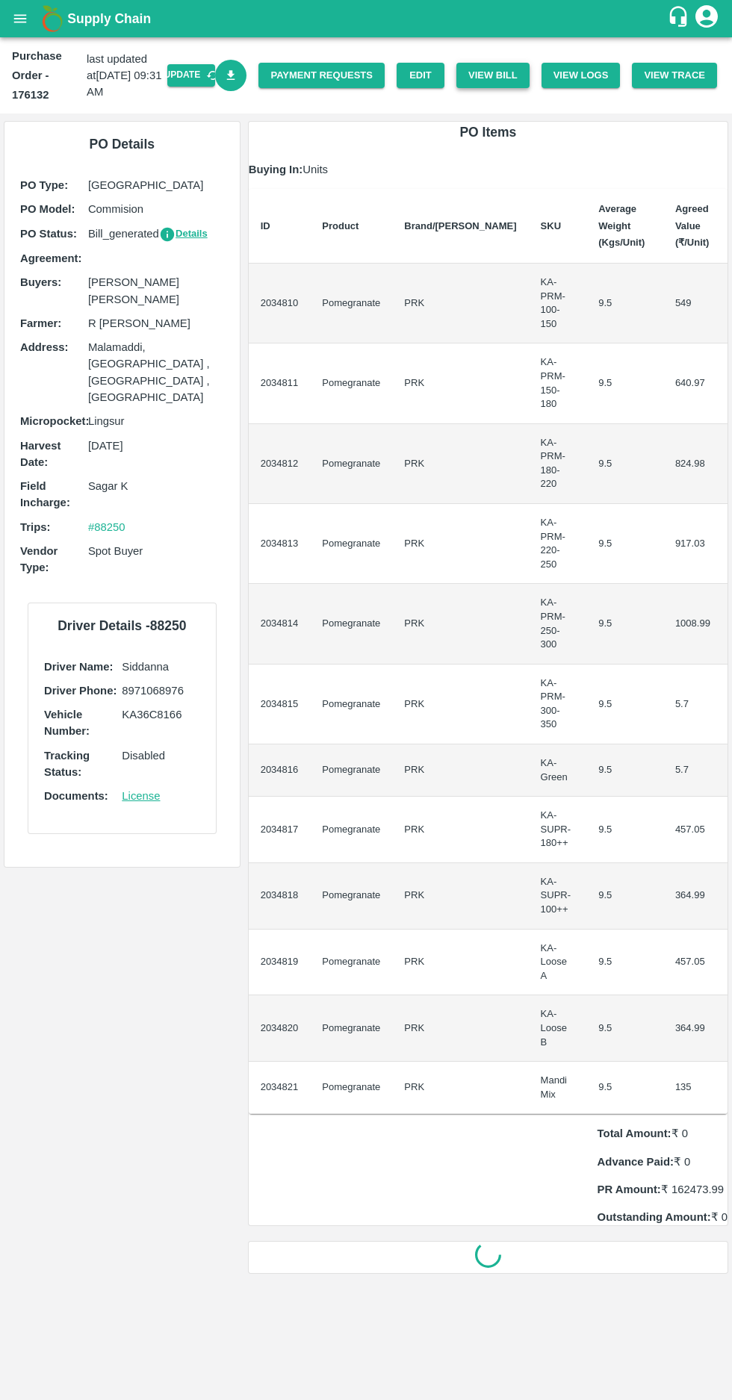 The height and width of the screenshot is (1400, 732). What do you see at coordinates (558, 771) in the screenshot?
I see `td: KA-Green` at bounding box center [558, 771].